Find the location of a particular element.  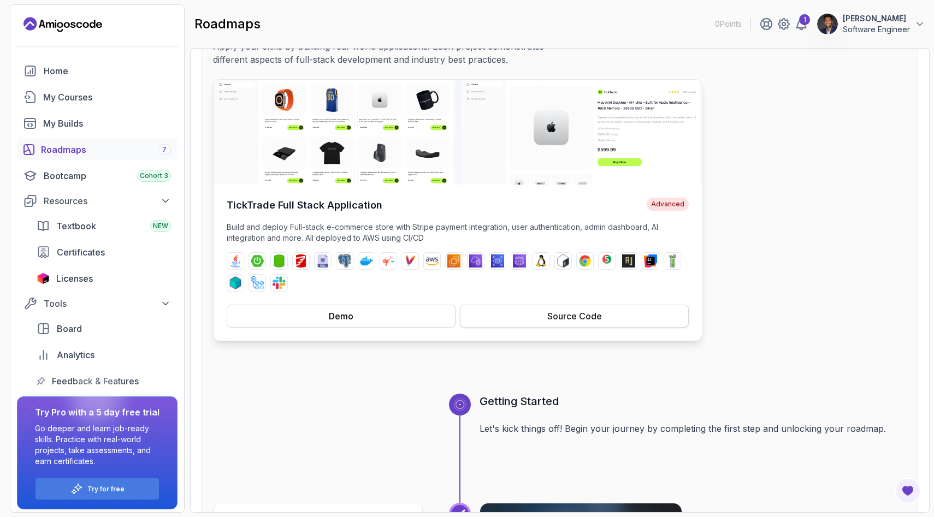

img: ec2 logo is located at coordinates (454, 261).